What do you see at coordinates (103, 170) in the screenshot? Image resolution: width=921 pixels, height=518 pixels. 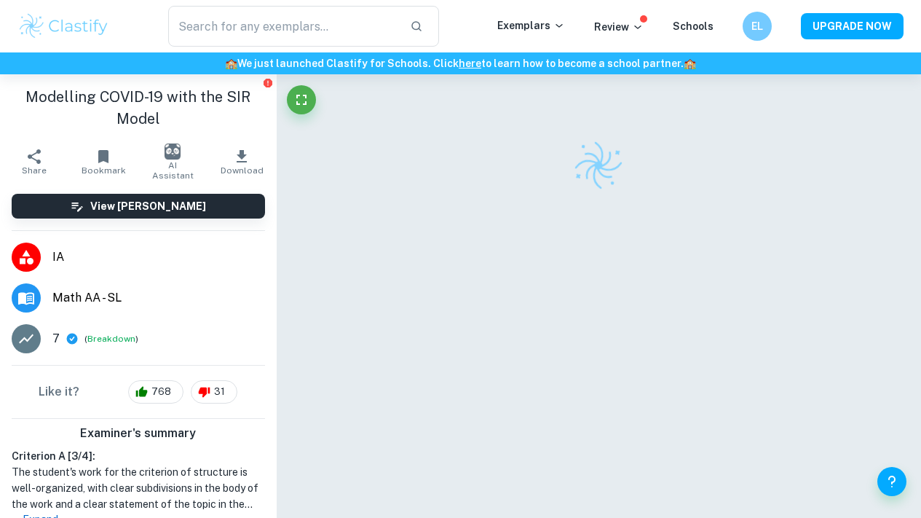 I see `span: Bookmark` at bounding box center [103, 170].